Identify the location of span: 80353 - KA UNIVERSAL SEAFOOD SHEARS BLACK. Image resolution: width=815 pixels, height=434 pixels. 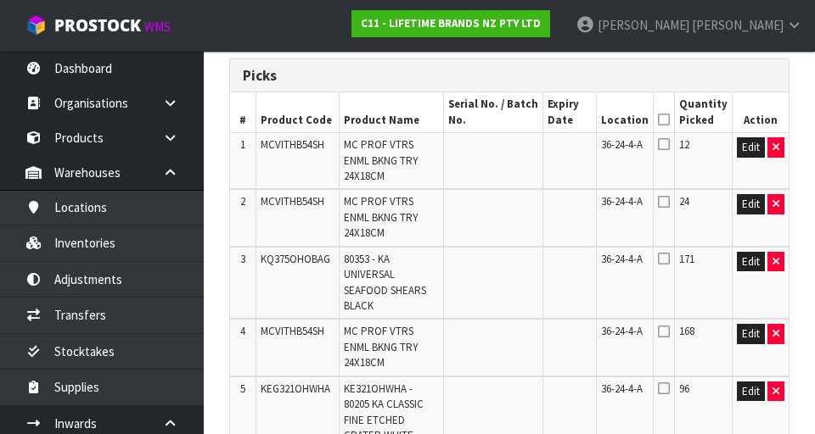
(384, 283).